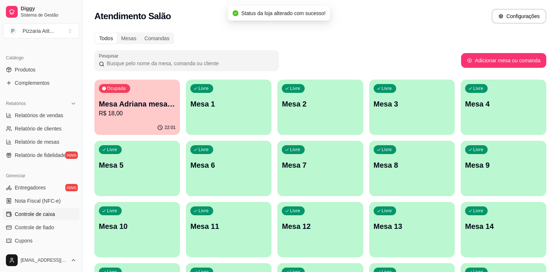 This screenshot has width=558, height=272. What do you see at coordinates (412, 169) in the screenshot?
I see `button: LivreMesa 8` at bounding box center [412, 169].